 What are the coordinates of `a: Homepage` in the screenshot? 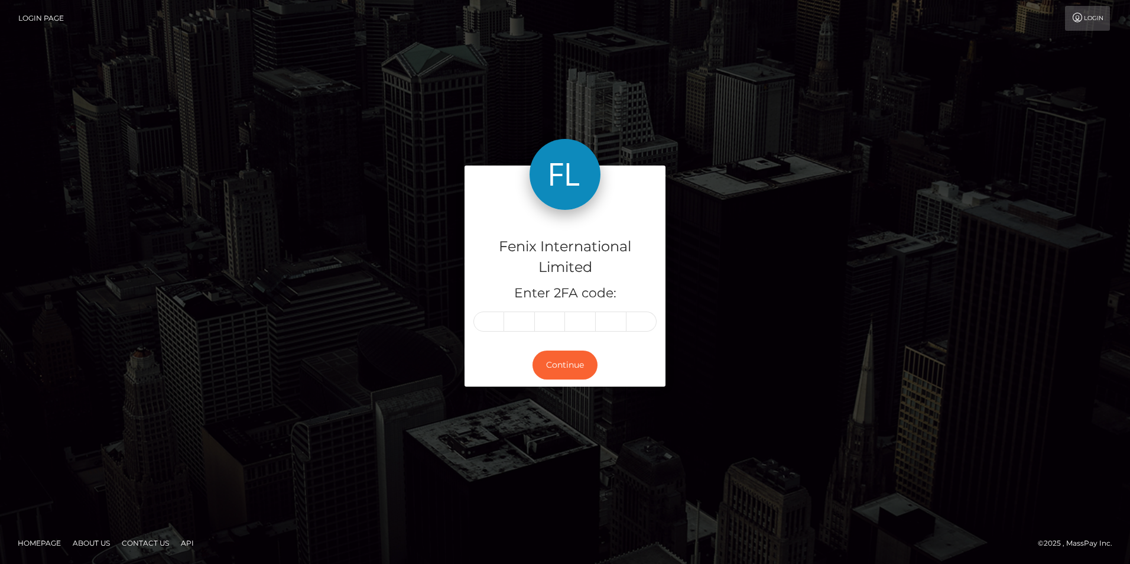 It's located at (39, 542).